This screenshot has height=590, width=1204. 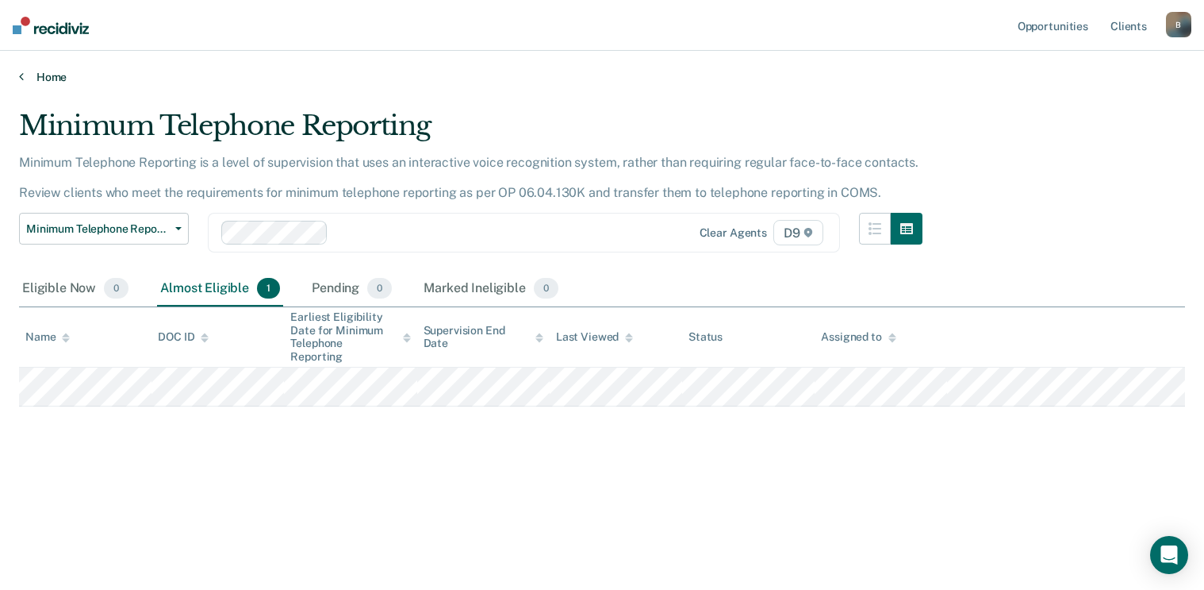 I want to click on div: Status, so click(x=705, y=336).